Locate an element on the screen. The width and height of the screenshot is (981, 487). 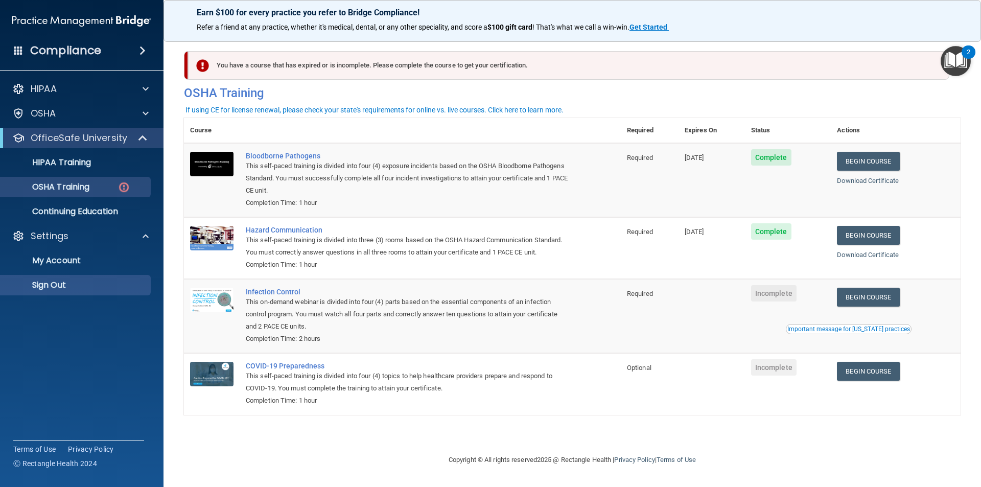
a: Get Started is located at coordinates (649, 27).